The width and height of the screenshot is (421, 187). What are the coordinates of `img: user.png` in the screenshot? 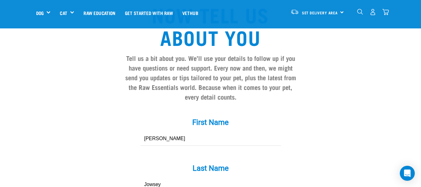 It's located at (373, 12).